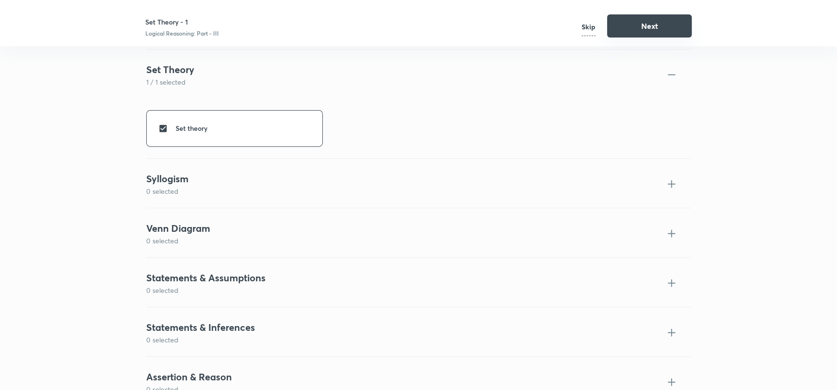 The image size is (837, 390). Describe the element at coordinates (418, 331) in the screenshot. I see `div: Statements & Inferences0 selected` at that location.